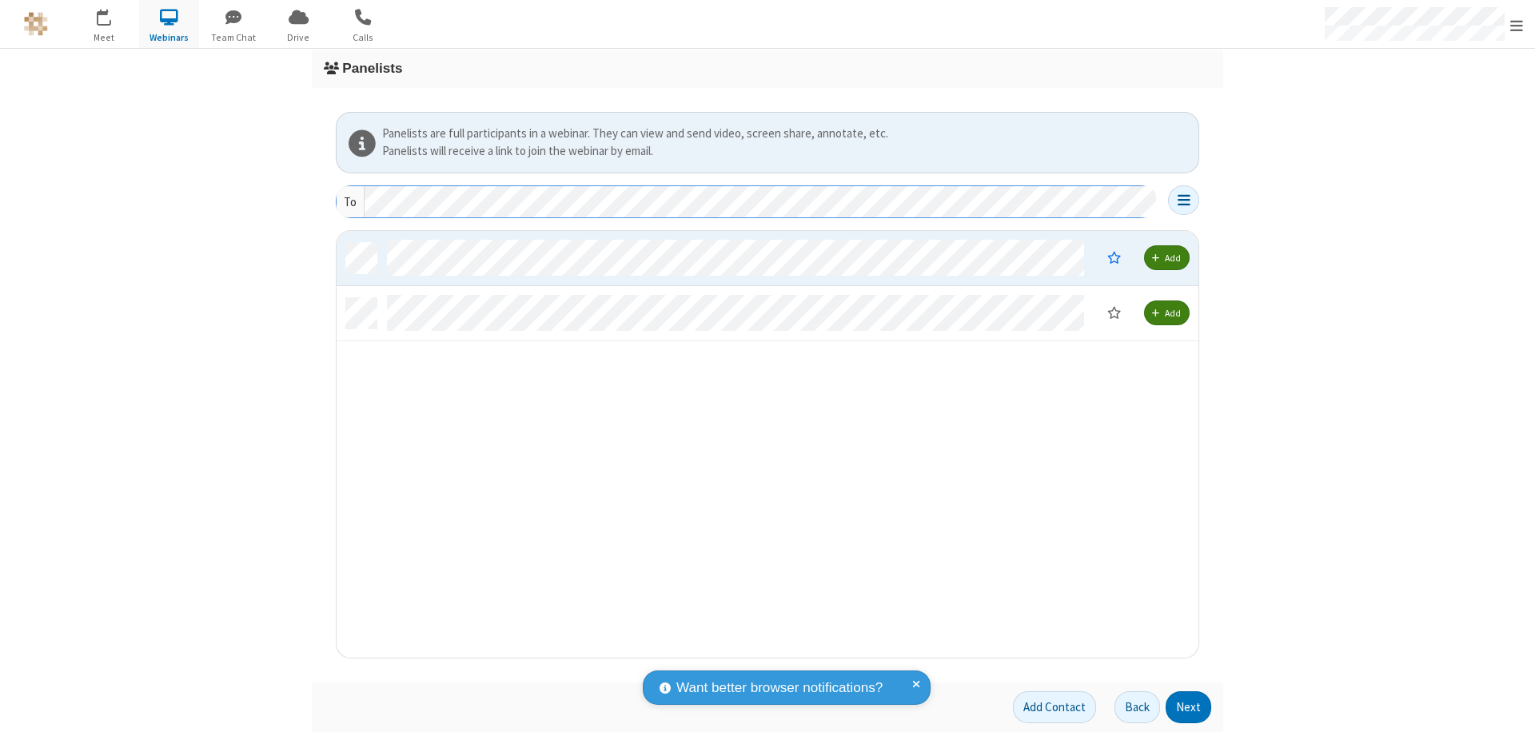 This screenshot has height=732, width=1535. What do you see at coordinates (1055, 707) in the screenshot?
I see `span: Add Contact` at bounding box center [1055, 707].